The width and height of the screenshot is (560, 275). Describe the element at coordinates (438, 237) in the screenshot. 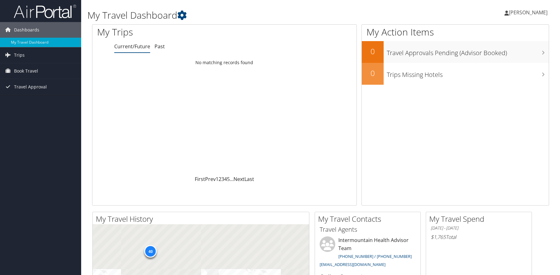

I see `span: $1,765` at that location.